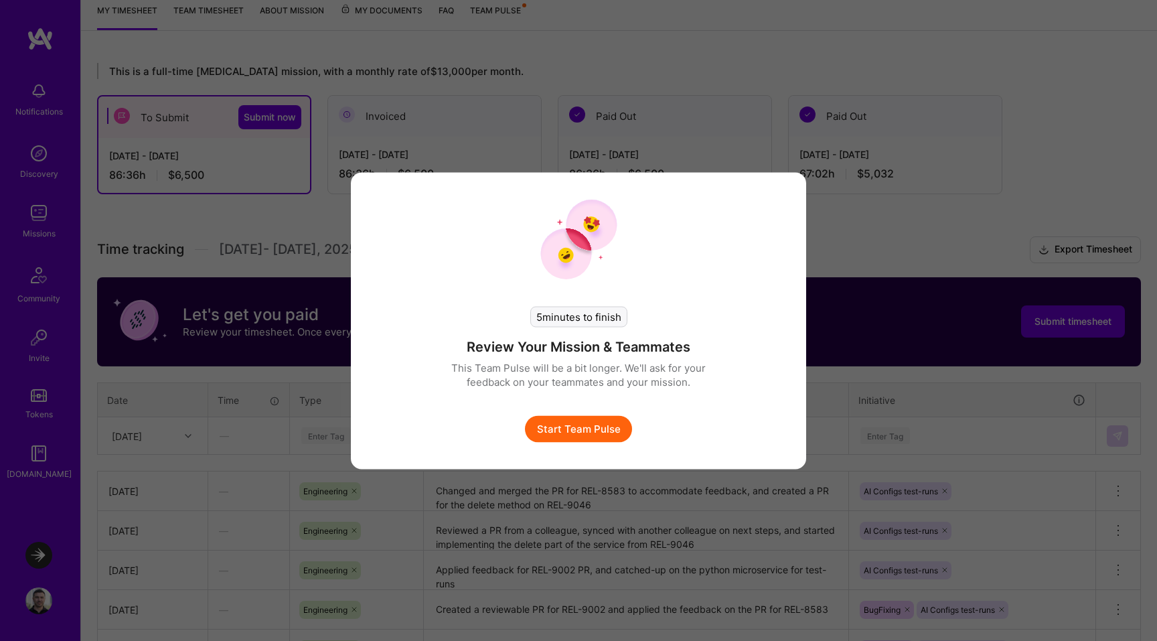 The image size is (1157, 641). Describe the element at coordinates (578, 374) in the screenshot. I see `p: This Team Pulse will be a bit longer. We'll ask for your feedback on your teammates and your miss...` at that location.